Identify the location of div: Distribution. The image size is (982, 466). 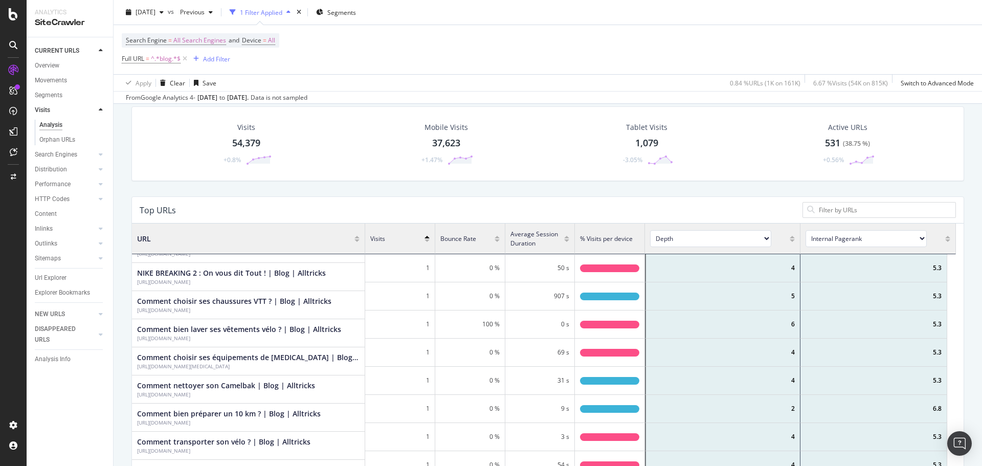
(51, 169).